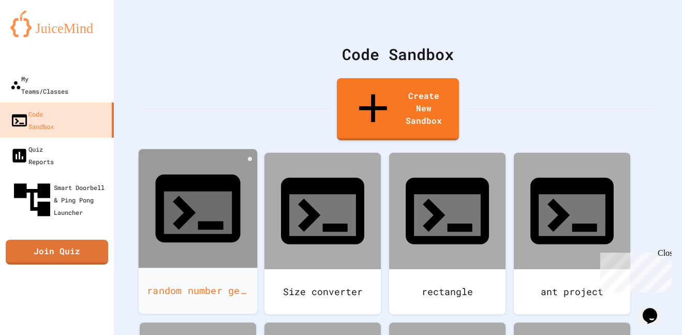 This screenshot has width=682, height=335. What do you see at coordinates (39, 85) in the screenshot?
I see `div: My Teams/Classes` at bounding box center [39, 85].